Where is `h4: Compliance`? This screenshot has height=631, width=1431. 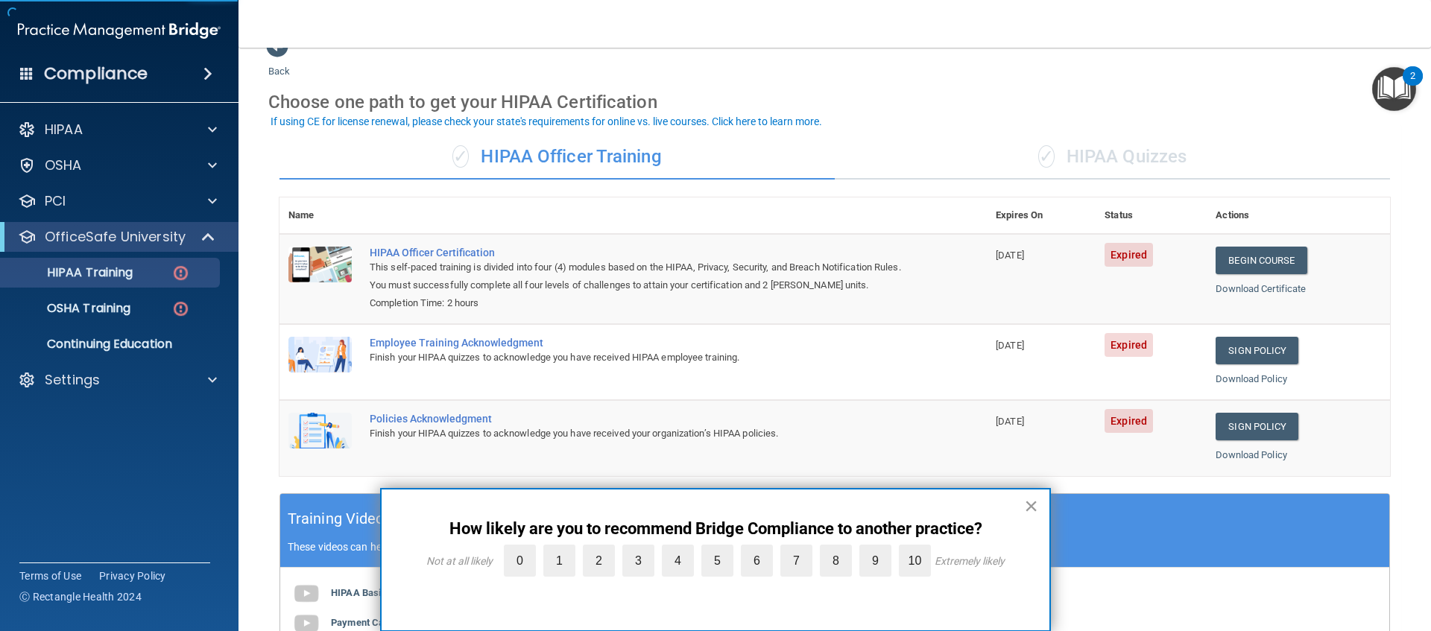 h4: Compliance is located at coordinates (95, 74).